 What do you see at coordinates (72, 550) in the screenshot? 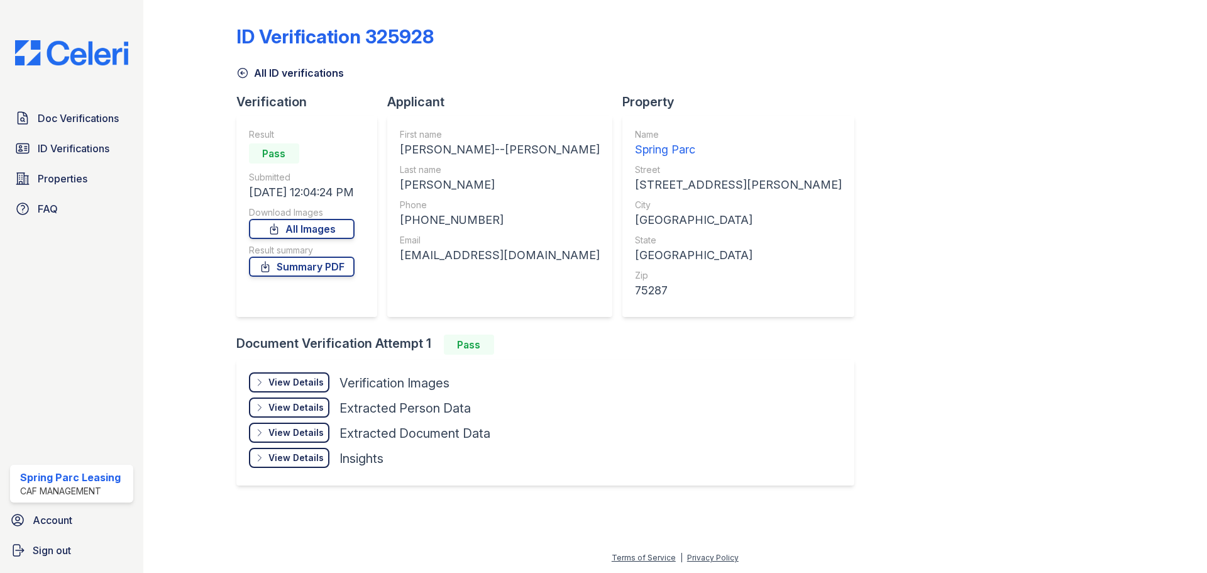
I see `a: Sign out` at bounding box center [72, 550].